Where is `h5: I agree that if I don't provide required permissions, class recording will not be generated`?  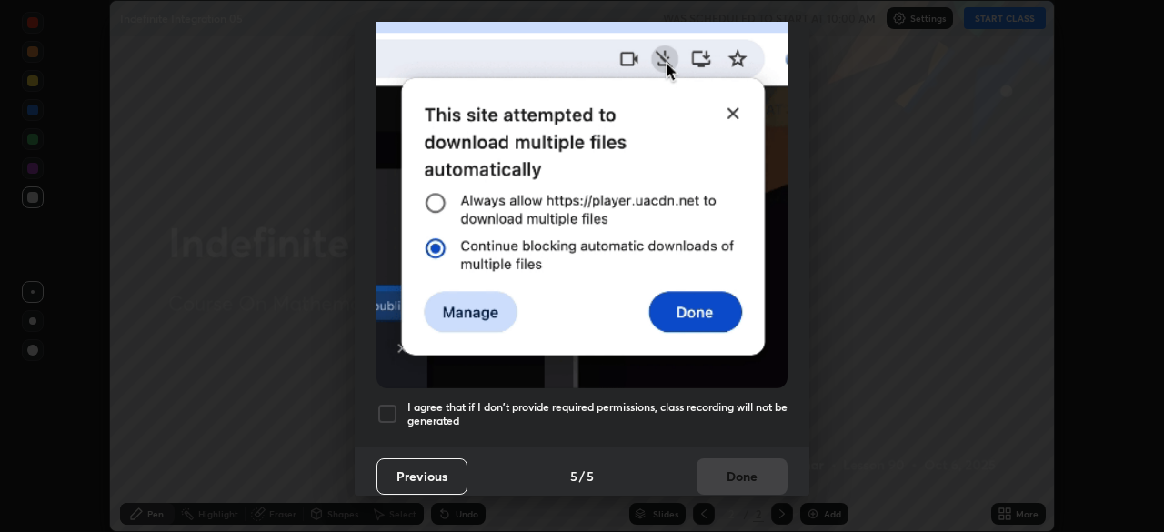 h5: I agree that if I don't provide required permissions, class recording will not be generated is located at coordinates (597, 414).